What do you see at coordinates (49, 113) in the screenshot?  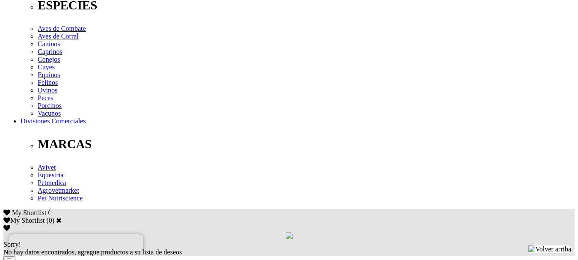 I see `span: Vacunos` at bounding box center [49, 113].